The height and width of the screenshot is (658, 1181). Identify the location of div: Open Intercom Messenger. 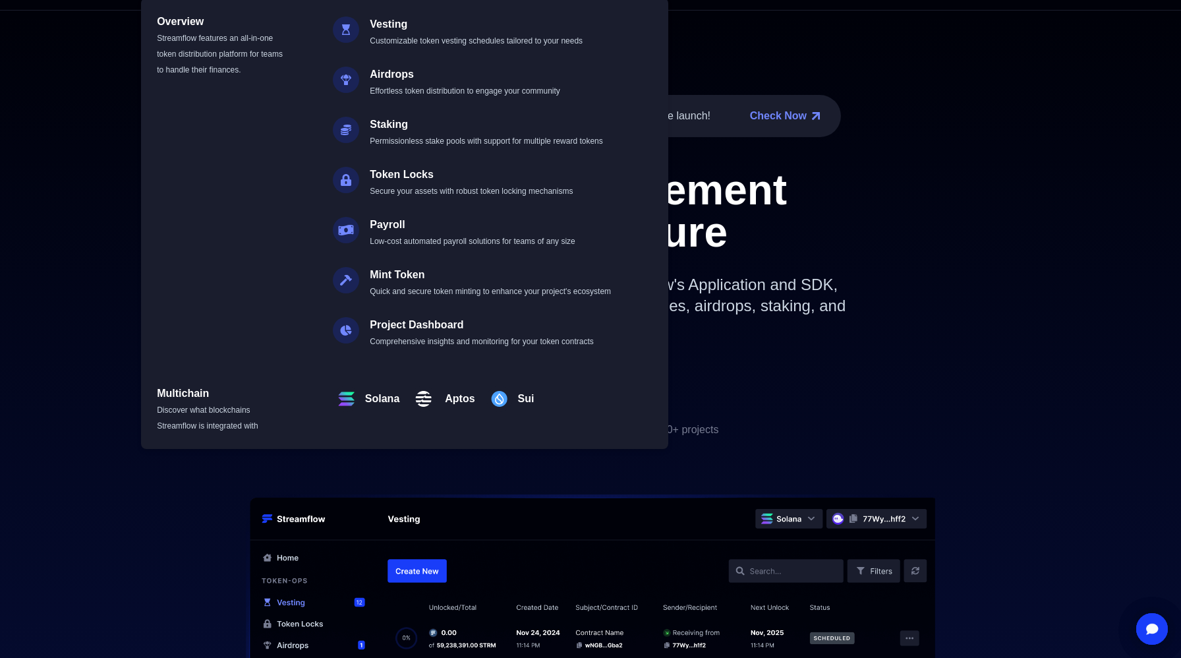
(1152, 629).